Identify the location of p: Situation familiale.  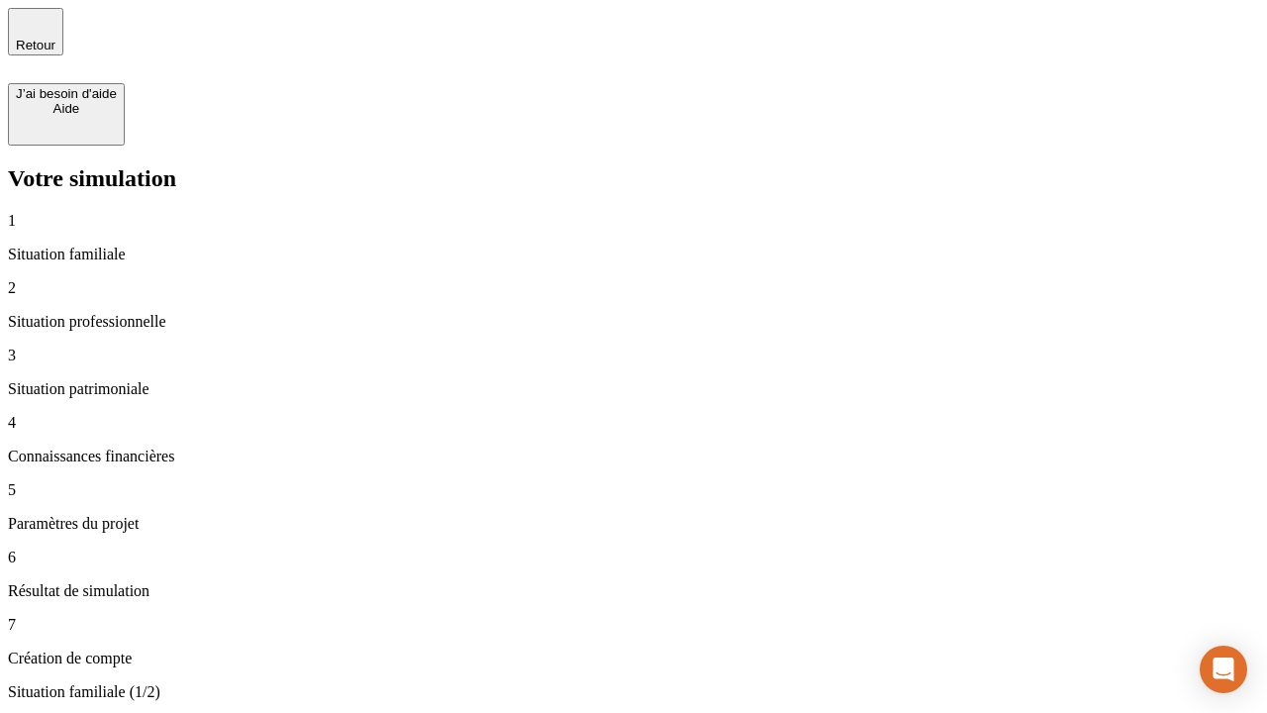
(634, 254).